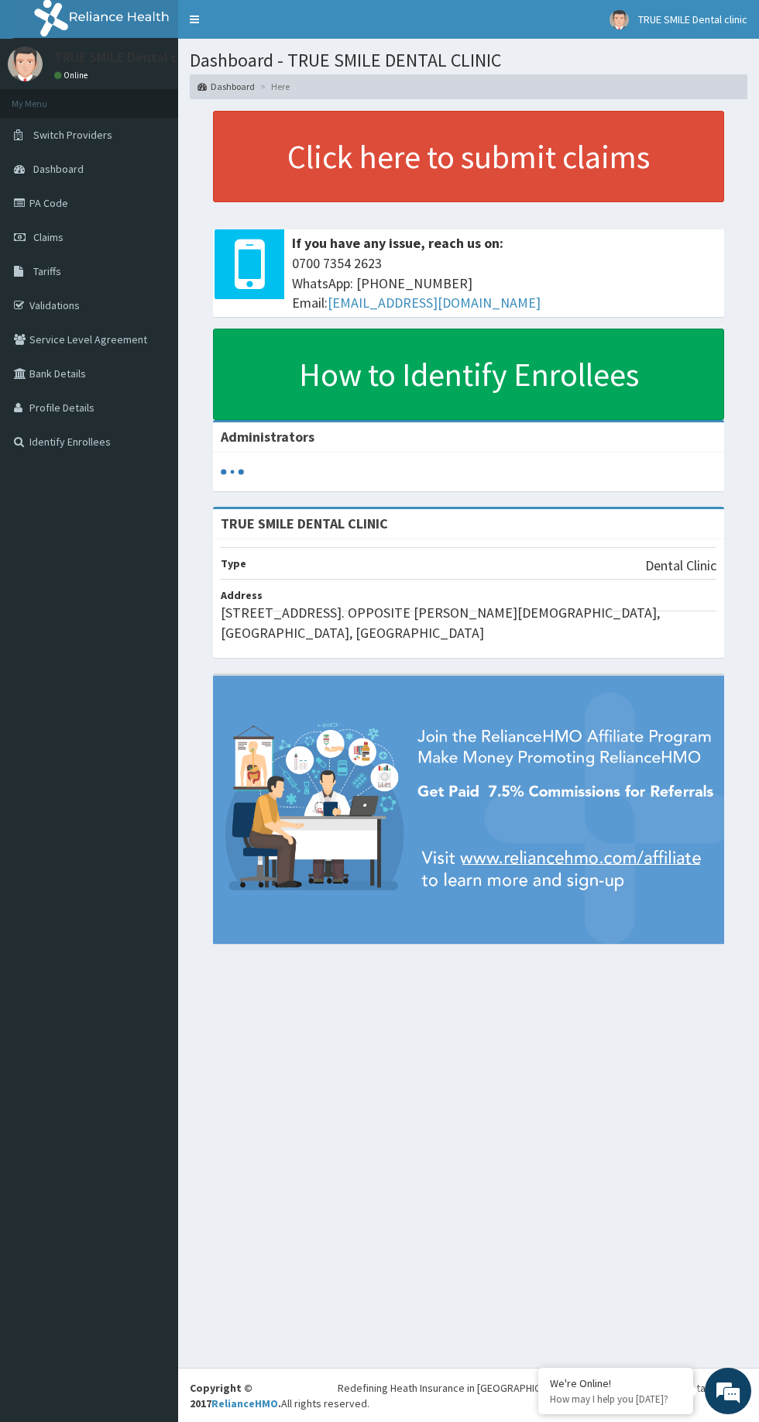 The width and height of the screenshot is (759, 1422). Describe the element at coordinates (616, 1398) in the screenshot. I see `p: How may I help you today?` at that location.